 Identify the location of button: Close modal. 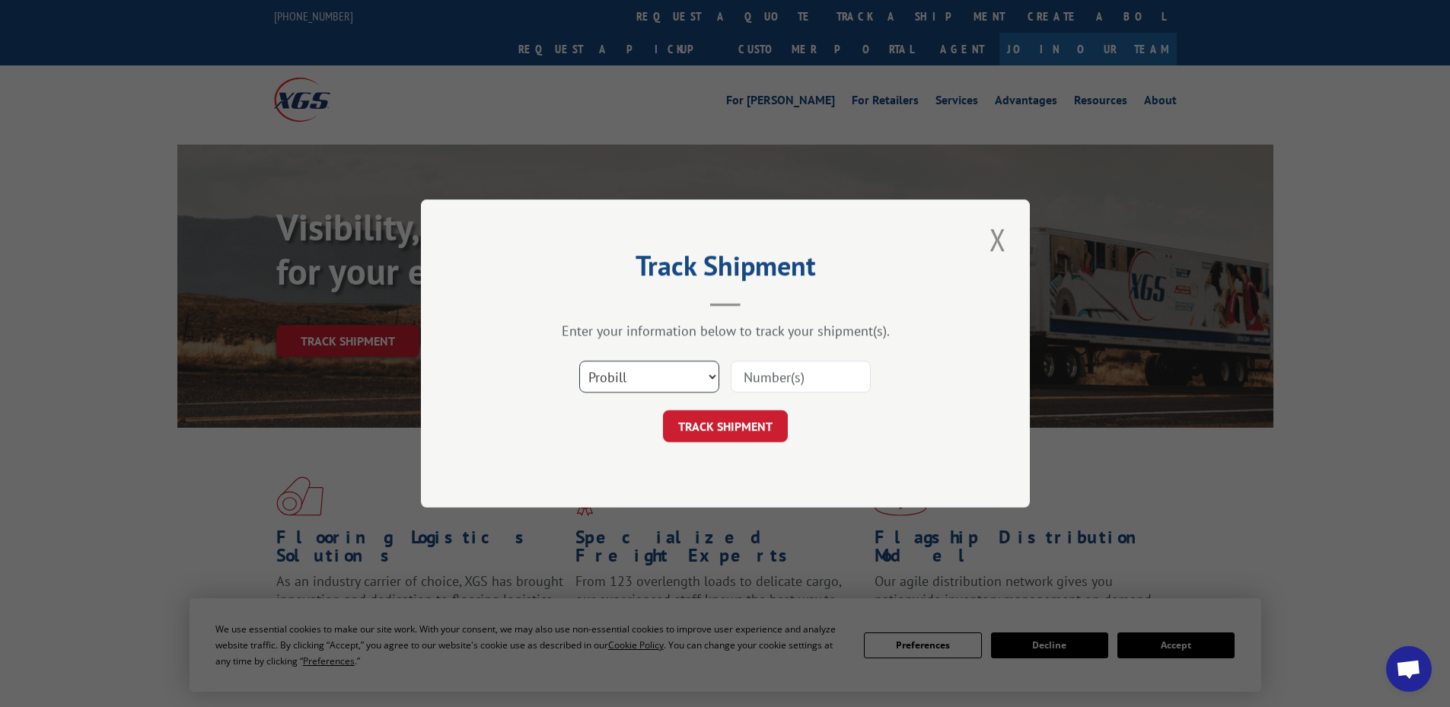
(998, 239).